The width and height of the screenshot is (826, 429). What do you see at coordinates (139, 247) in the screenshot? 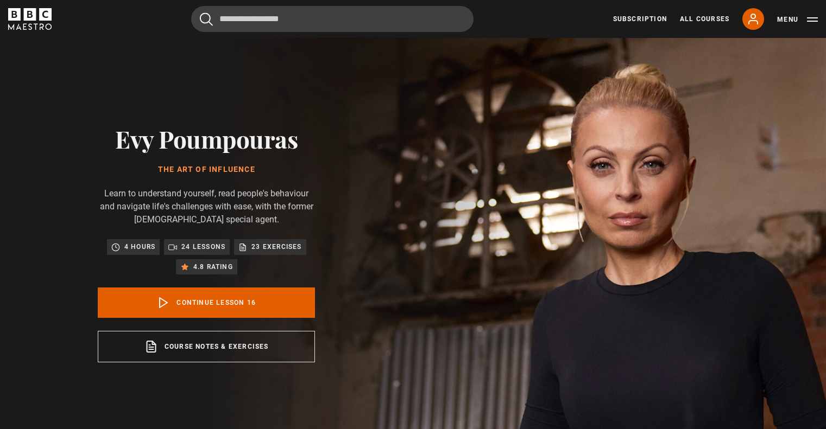
I see `p: 4 hours` at bounding box center [139, 247].